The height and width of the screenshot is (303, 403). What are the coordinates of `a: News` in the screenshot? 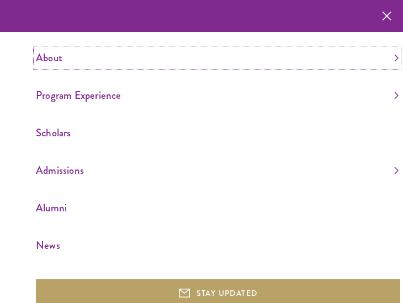 It's located at (217, 245).